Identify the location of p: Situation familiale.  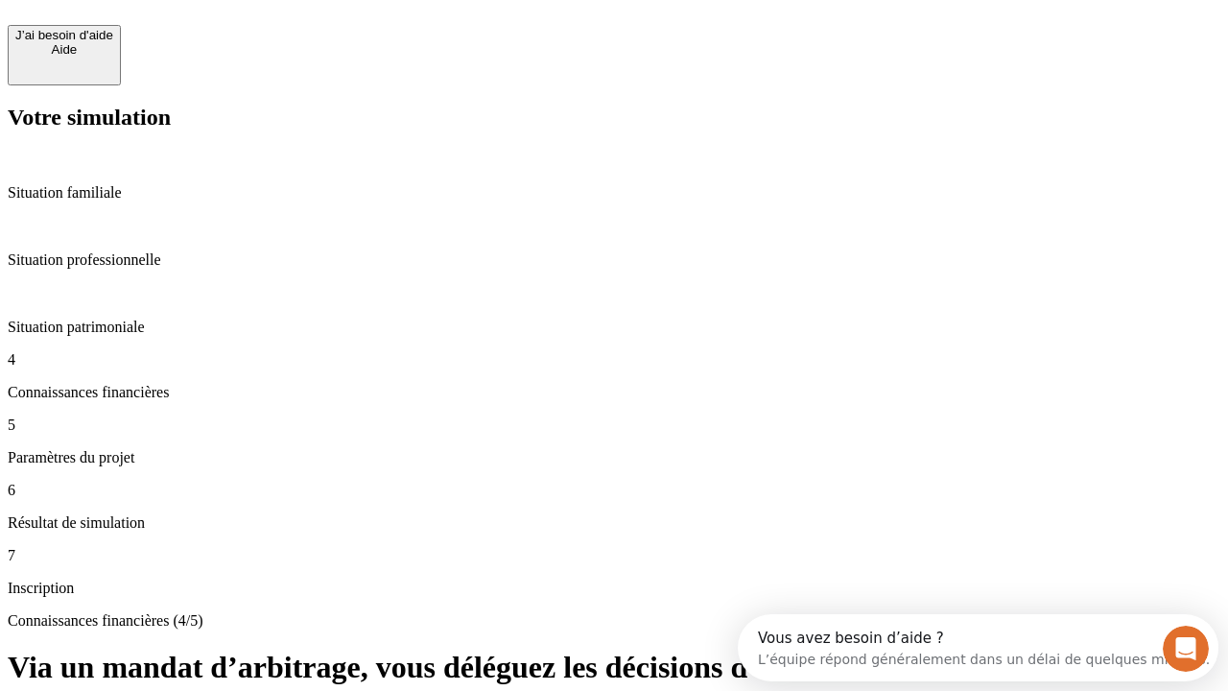
(614, 193).